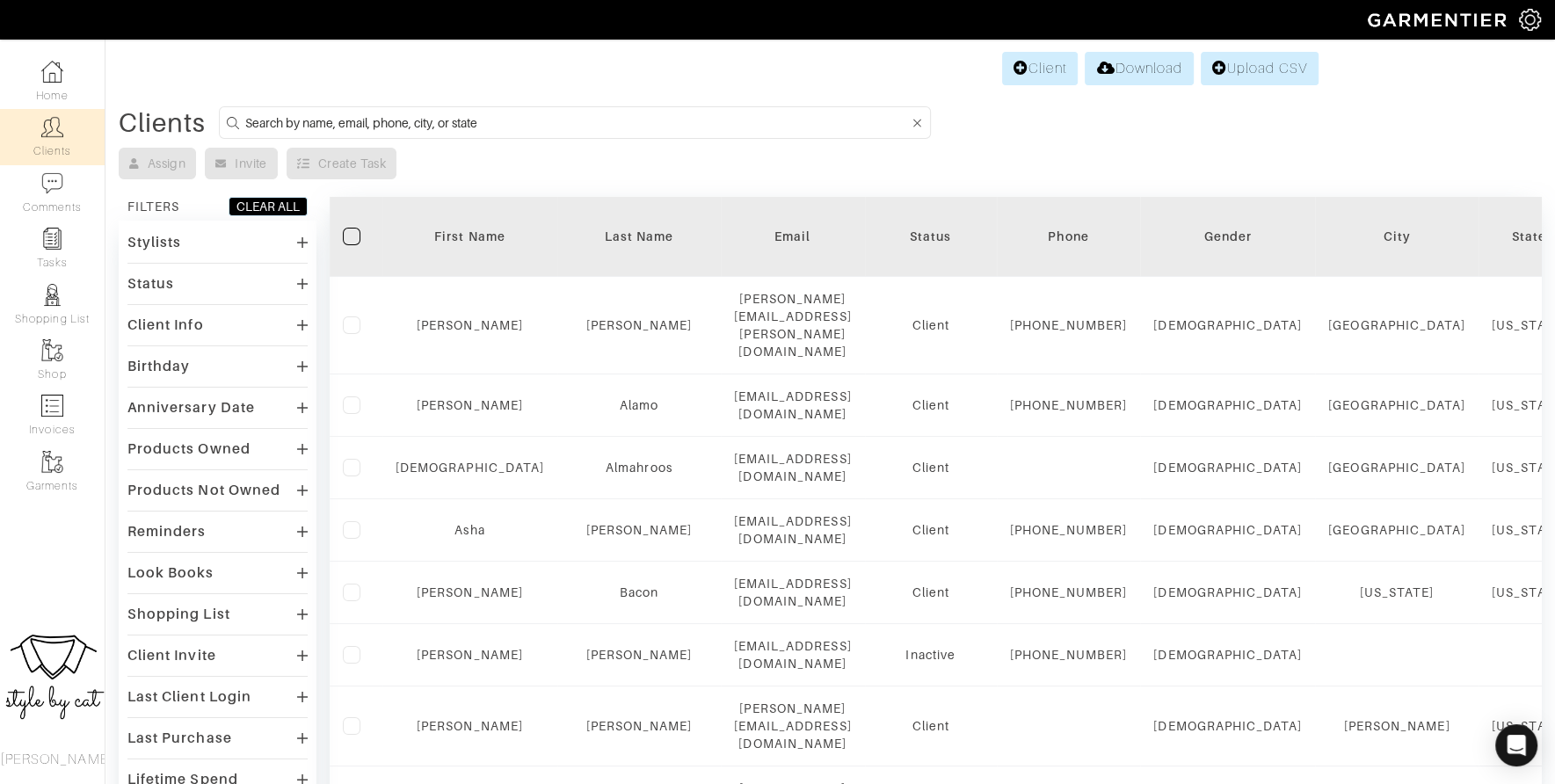  Describe the element at coordinates (1439, 19) in the screenshot. I see `img: garmentier-logo-header-white-b43fb05a5012e4ada735d5af1a66efaba907eab6374d6393d1fbf88cb4ef424d.png` at that location.